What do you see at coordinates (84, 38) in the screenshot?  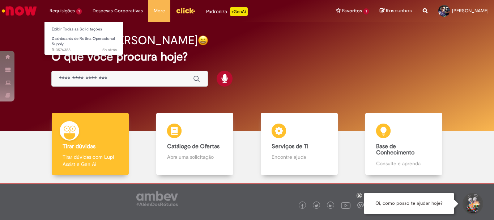 I see `ul: Requisições` at bounding box center [84, 38].